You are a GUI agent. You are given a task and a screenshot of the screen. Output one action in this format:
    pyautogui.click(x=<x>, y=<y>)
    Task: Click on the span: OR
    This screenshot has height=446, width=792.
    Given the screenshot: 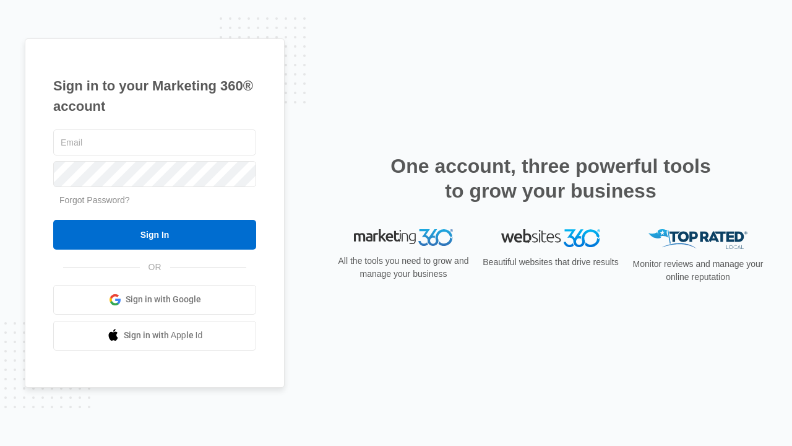 What is the action you would take?
    pyautogui.click(x=155, y=267)
    